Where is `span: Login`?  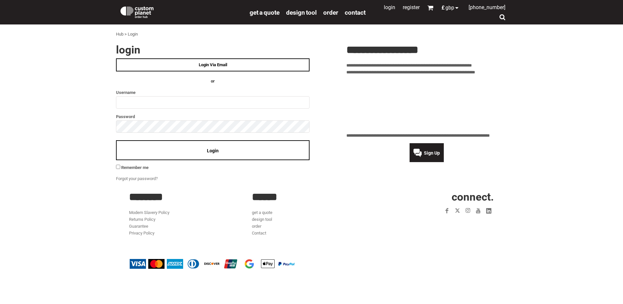
span: Login is located at coordinates (213, 150).